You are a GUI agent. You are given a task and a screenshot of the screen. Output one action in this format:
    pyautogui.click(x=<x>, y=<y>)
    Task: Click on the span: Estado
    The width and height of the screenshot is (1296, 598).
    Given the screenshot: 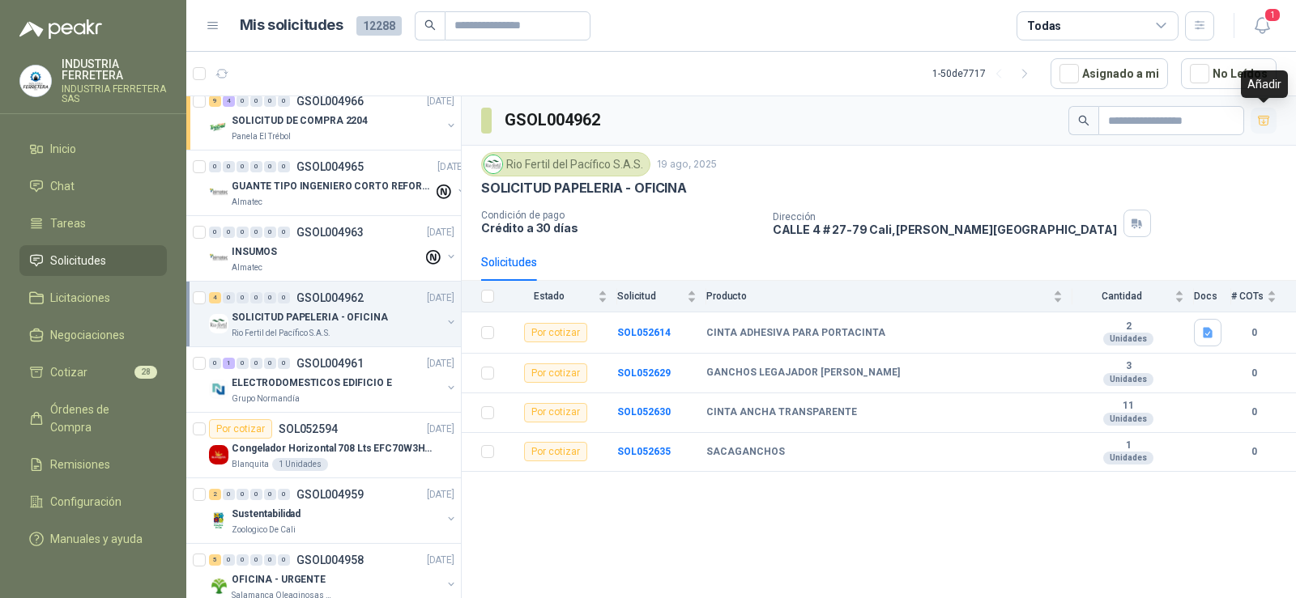 What is the action you would take?
    pyautogui.click(x=549, y=296)
    